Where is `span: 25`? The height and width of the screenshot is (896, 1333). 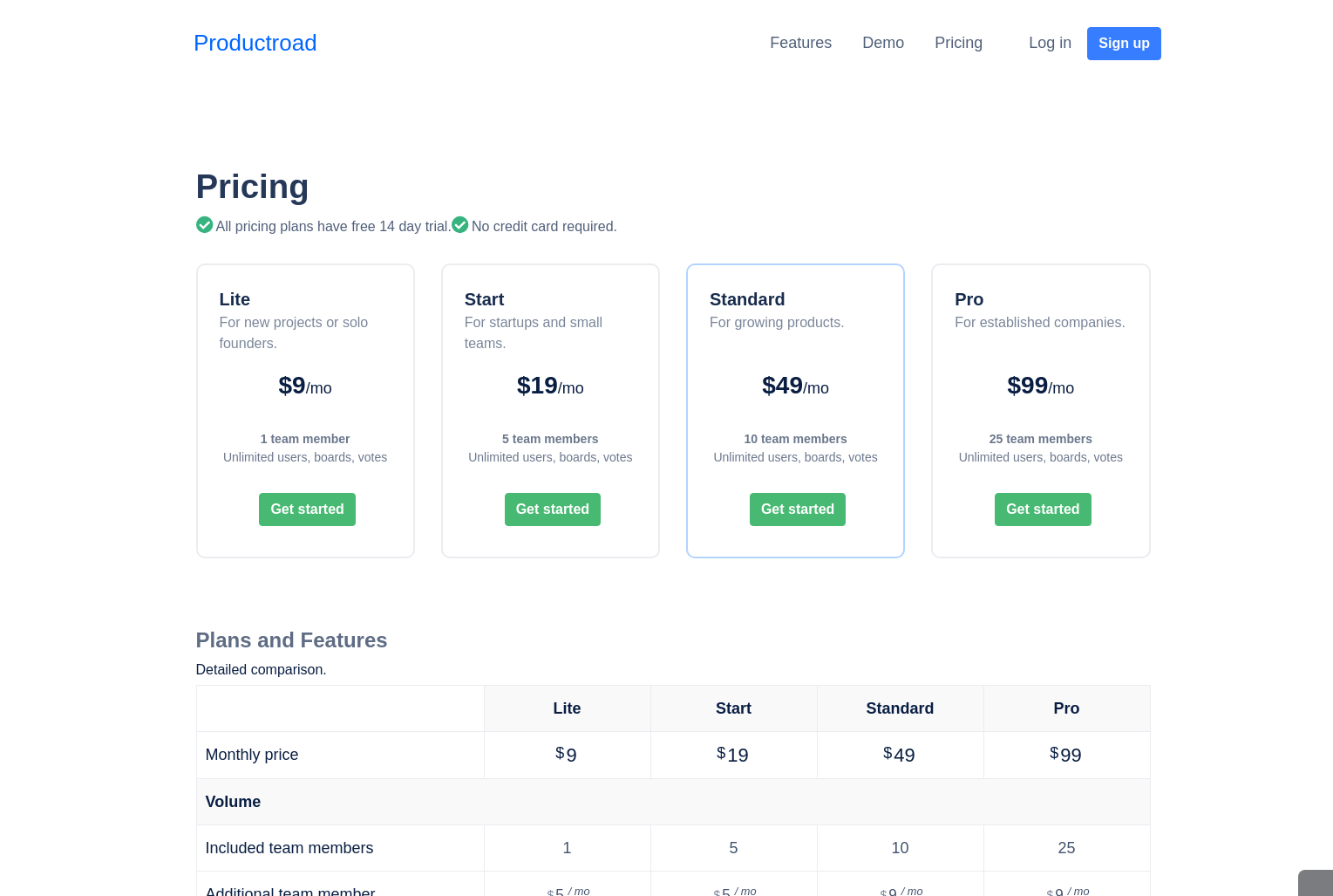 span: 25 is located at coordinates (1067, 848).